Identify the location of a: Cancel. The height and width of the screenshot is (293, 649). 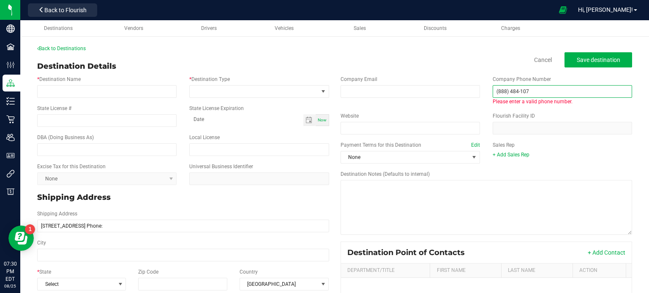
(543, 60).